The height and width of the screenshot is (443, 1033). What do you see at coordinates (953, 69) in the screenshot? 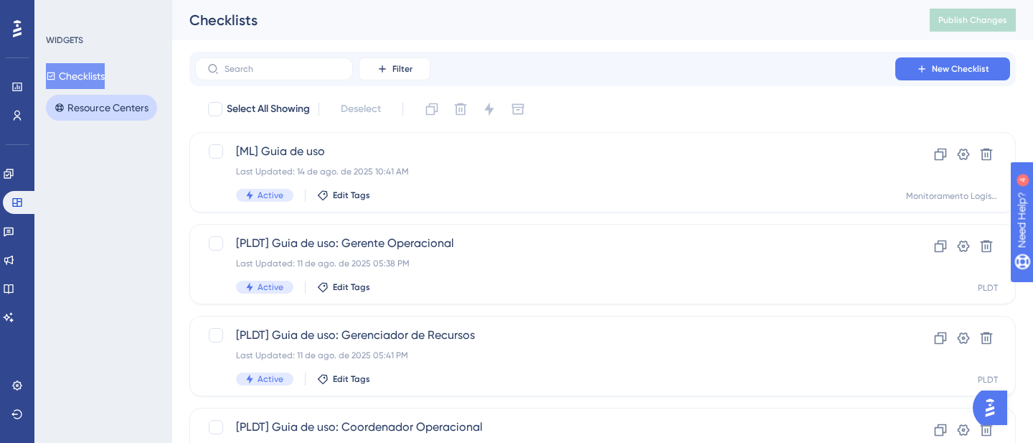
I see `button: New Checklist` at bounding box center [953, 69].